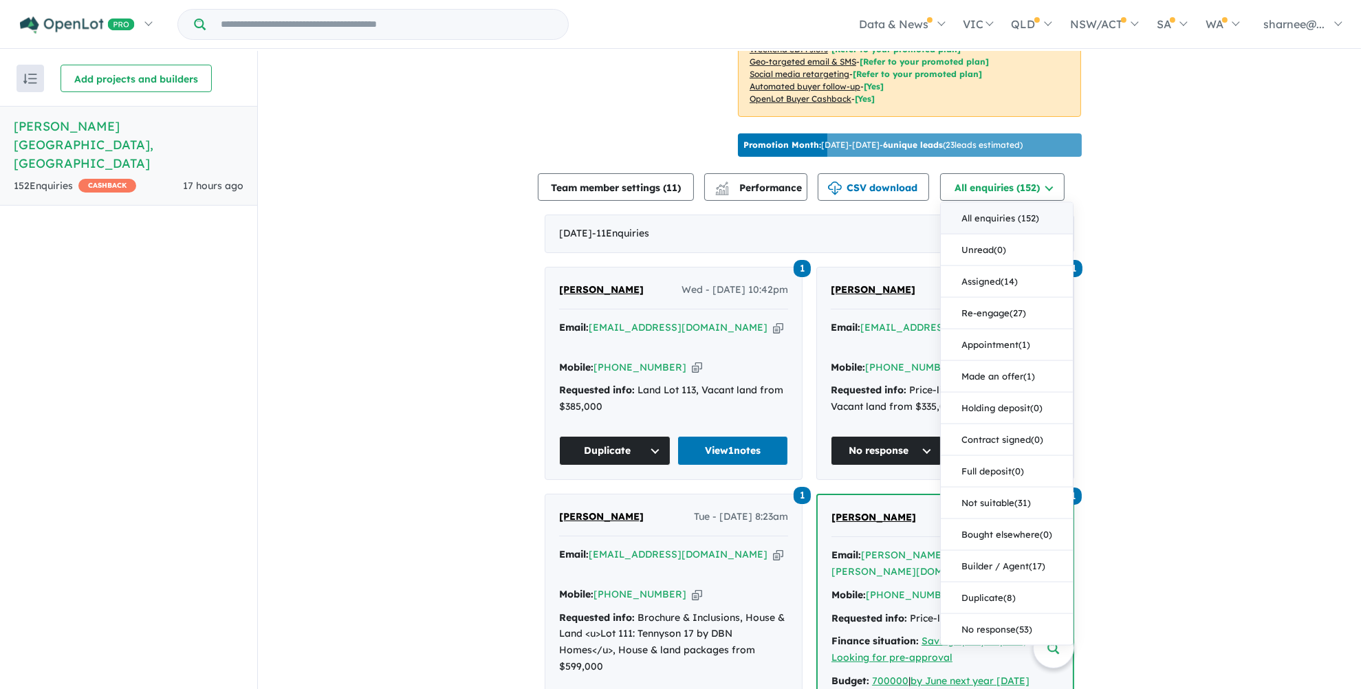  Describe the element at coordinates (616, 187) in the screenshot. I see `button: Team member settings (11)` at that location.